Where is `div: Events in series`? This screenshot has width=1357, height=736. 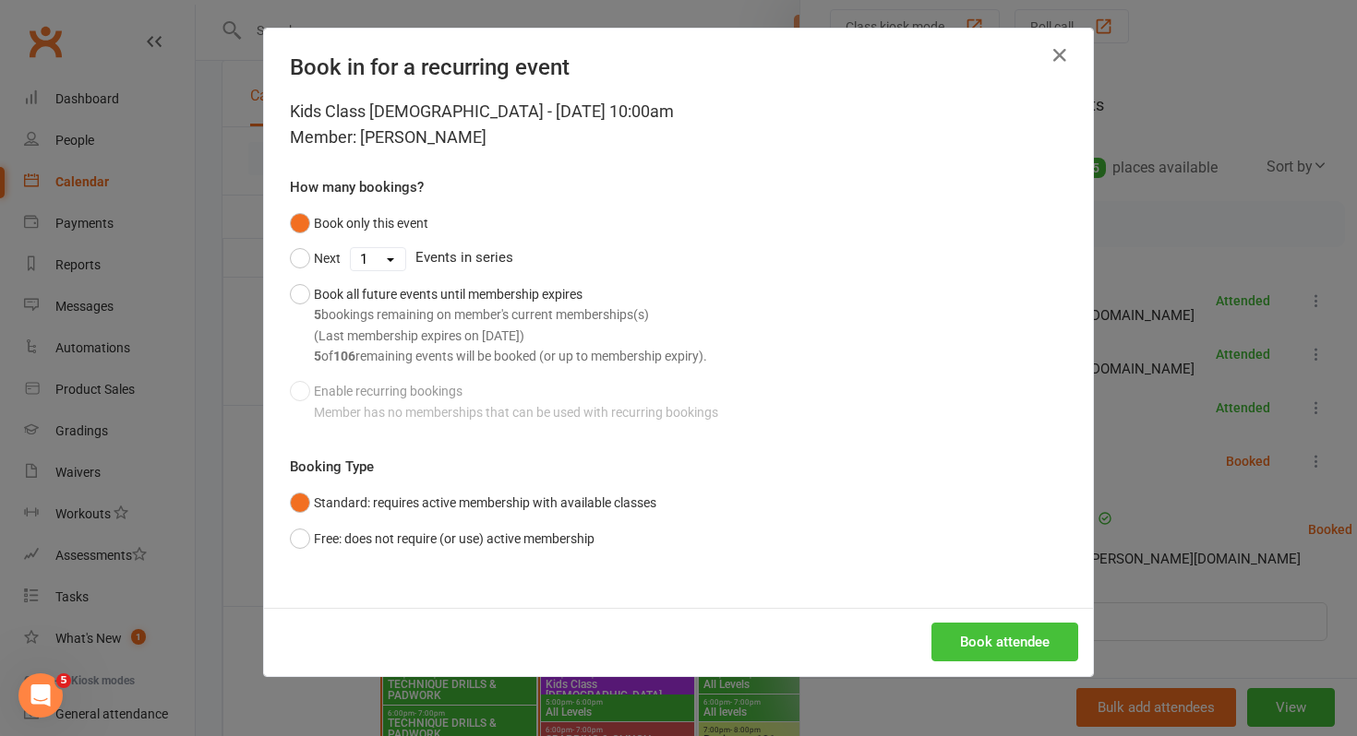
div: Events in series is located at coordinates (678, 258).